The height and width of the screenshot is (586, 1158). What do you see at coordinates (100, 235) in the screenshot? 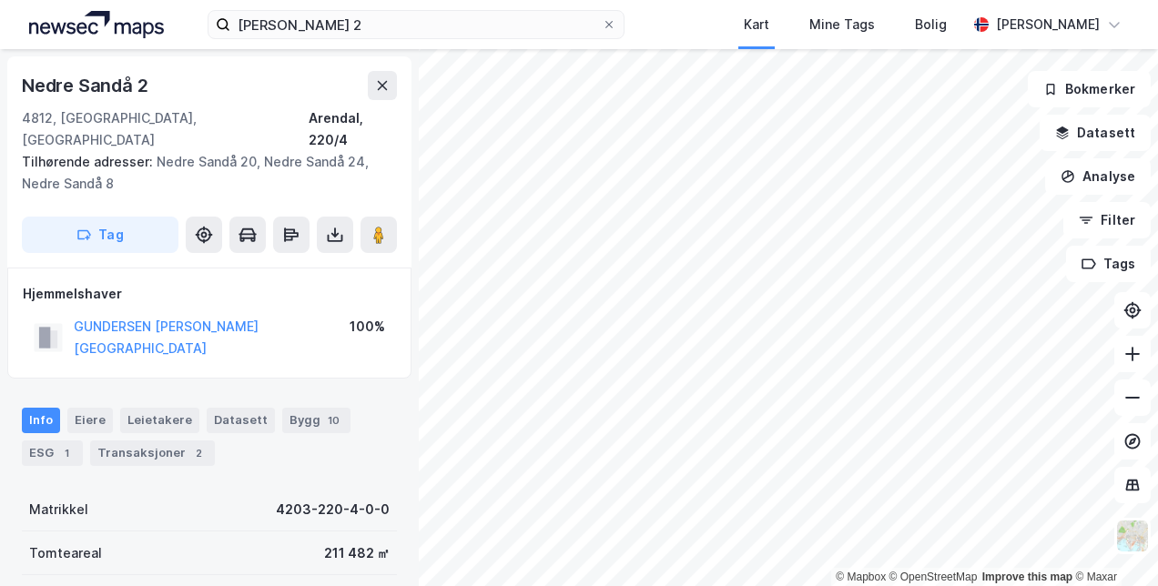
I see `button: Tag` at bounding box center [100, 235].